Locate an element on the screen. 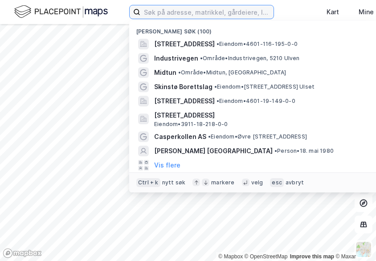 The image size is (376, 261). span: Område • Industrivegen, 5210 Ulven is located at coordinates (250, 58).